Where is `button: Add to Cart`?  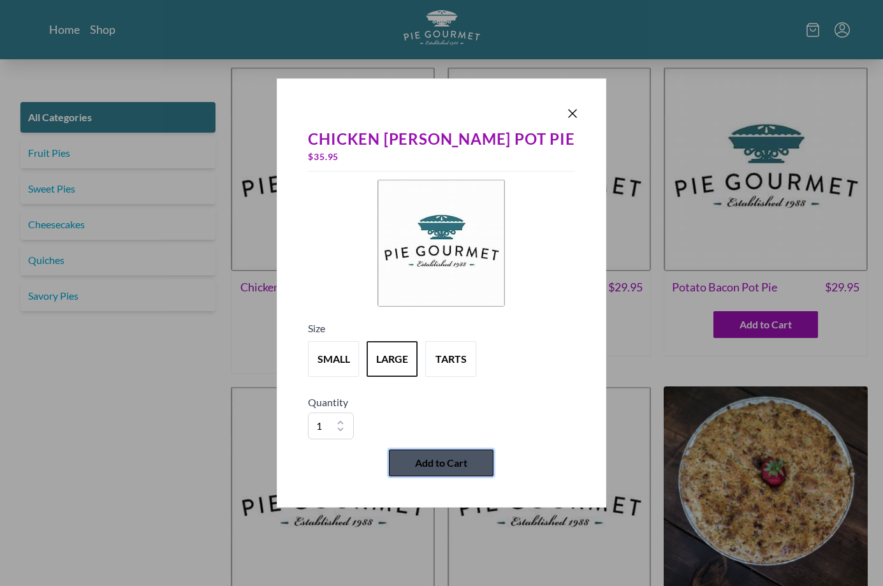 button: Add to Cart is located at coordinates (441, 463).